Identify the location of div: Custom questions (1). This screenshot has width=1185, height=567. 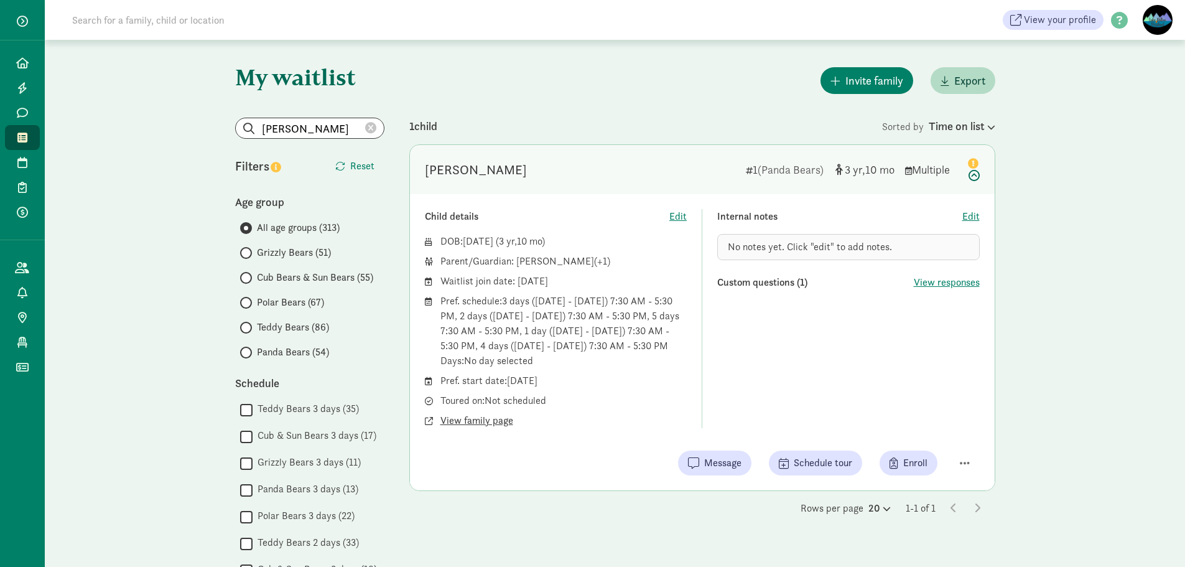
(815, 282).